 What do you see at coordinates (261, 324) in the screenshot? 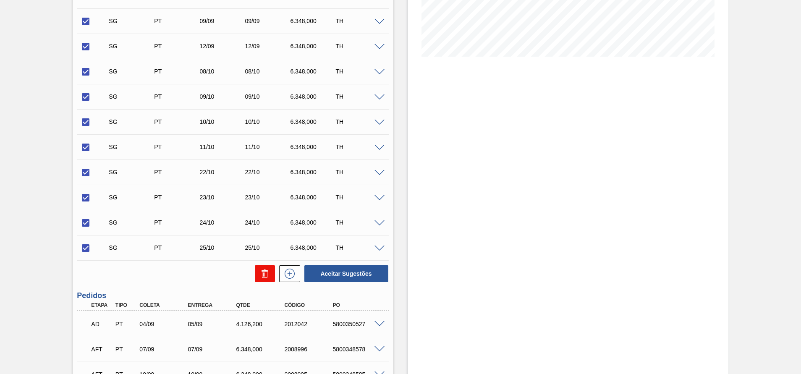
I see `div: 4.126,200` at bounding box center [261, 324].